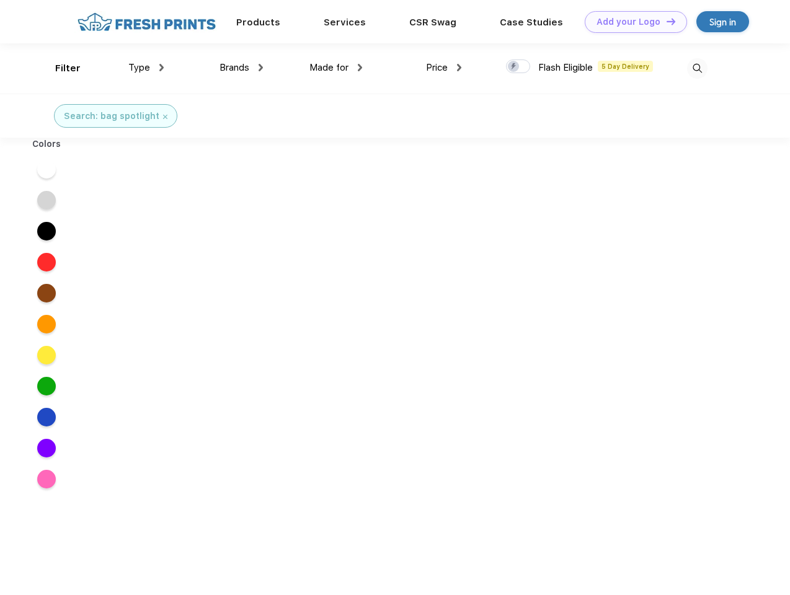  What do you see at coordinates (234, 68) in the screenshot?
I see `span: Brands` at bounding box center [234, 68].